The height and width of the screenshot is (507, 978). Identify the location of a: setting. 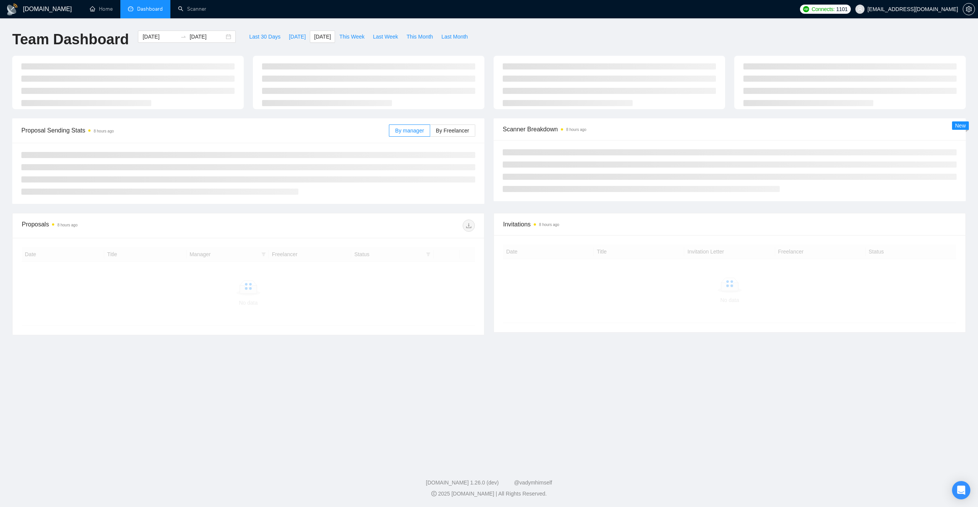
(968, 9).